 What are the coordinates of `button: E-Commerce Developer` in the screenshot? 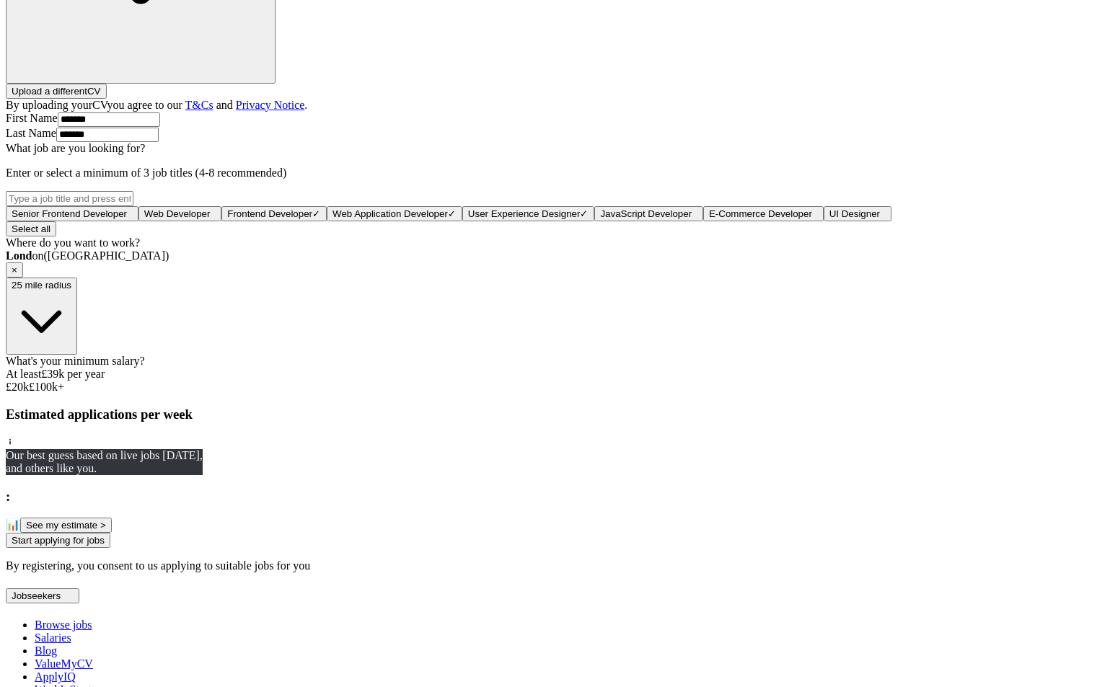 It's located at (763, 214).